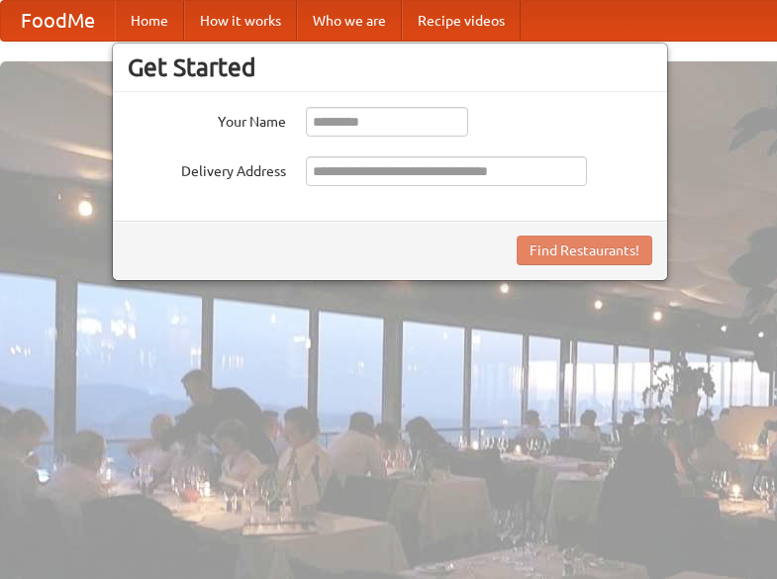 This screenshot has width=777, height=579. What do you see at coordinates (350, 21) in the screenshot?
I see `a: Who we are` at bounding box center [350, 21].